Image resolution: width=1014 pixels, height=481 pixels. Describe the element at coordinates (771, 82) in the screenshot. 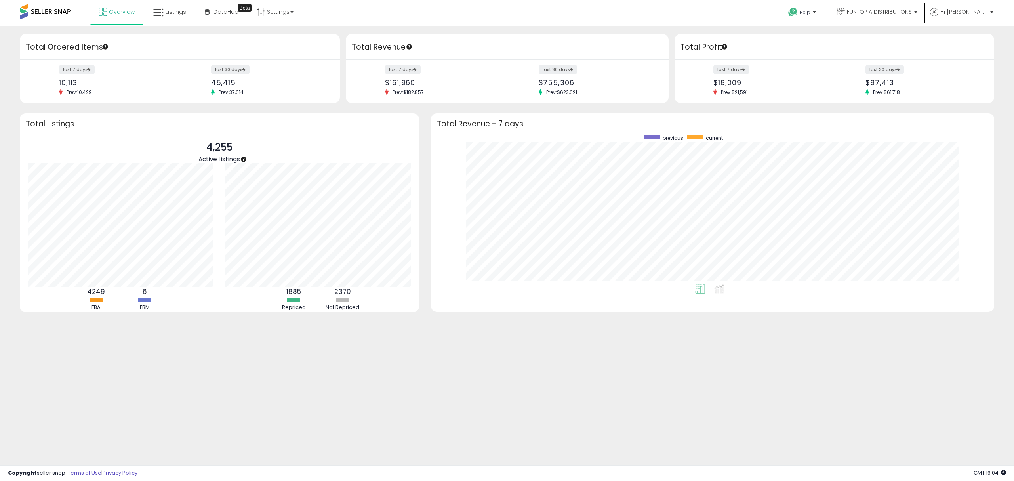

I see `div: $18,009` at that location.